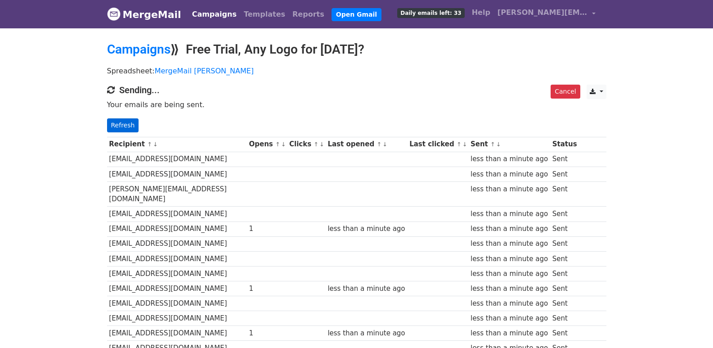 Image resolution: width=713 pixels, height=348 pixels. Describe the element at coordinates (438, 144) in the screenshot. I see `th: Last clicked` at that location.